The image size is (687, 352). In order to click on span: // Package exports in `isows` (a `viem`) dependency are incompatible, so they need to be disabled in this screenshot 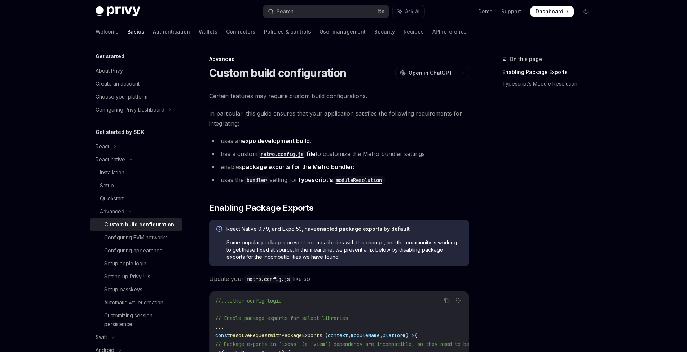, I will do `click(355, 344)`.